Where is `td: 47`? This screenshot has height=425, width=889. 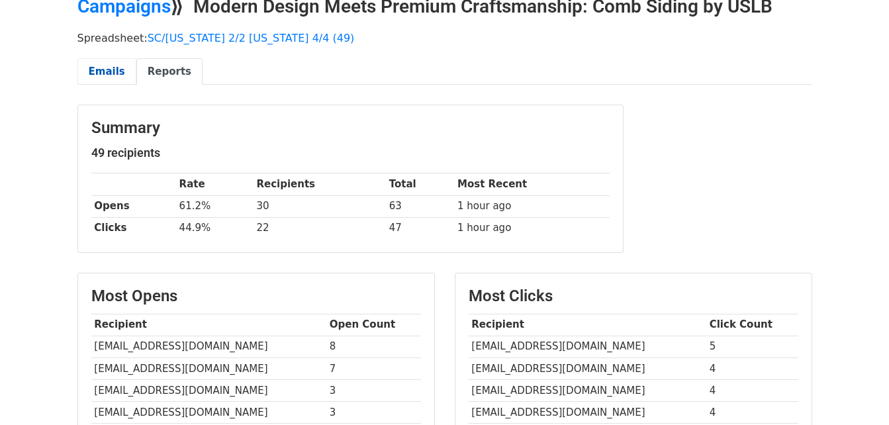
td: 47 is located at coordinates (420, 228).